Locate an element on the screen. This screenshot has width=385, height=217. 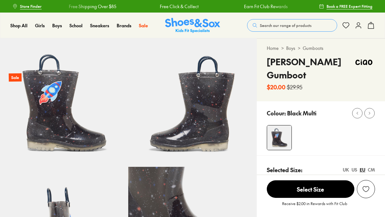
p: Colour: is located at coordinates (276, 113).